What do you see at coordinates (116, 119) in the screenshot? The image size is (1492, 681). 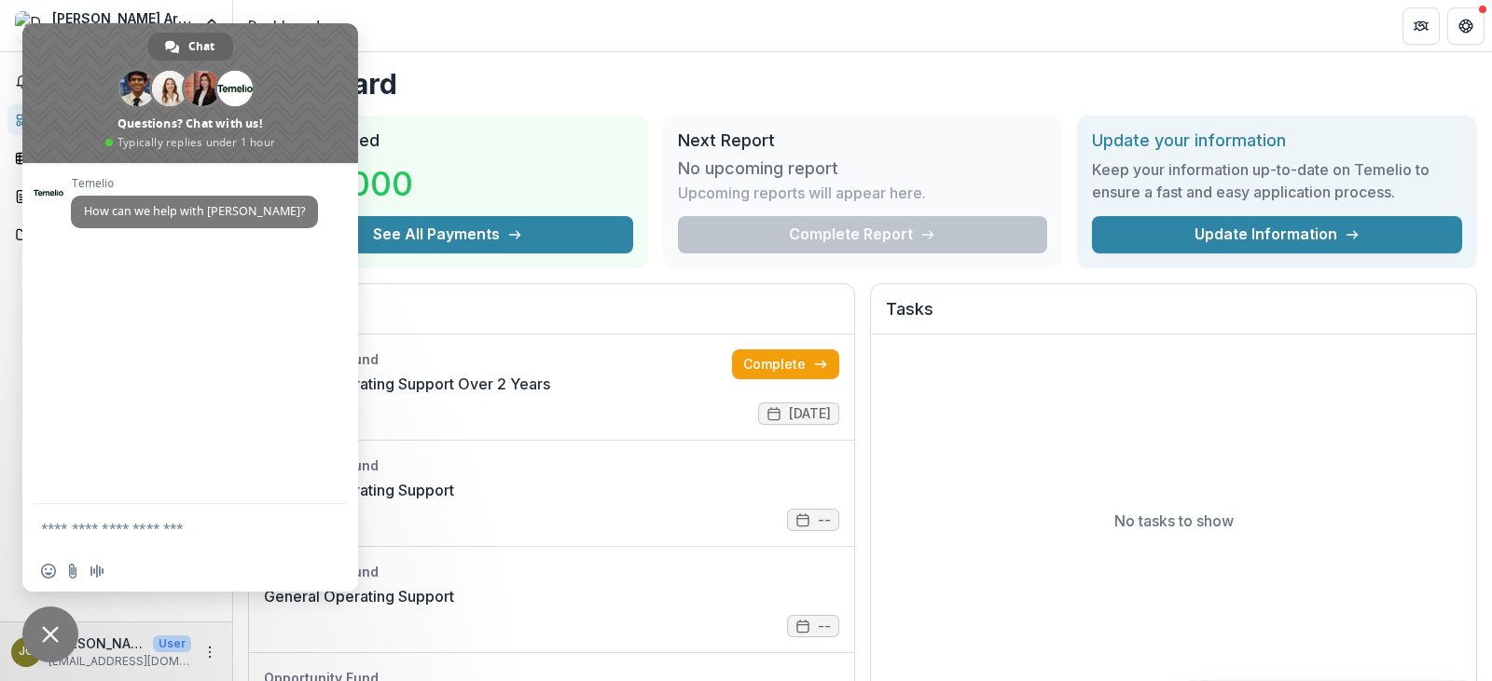 I see `a: Dashboard` at bounding box center [116, 119].